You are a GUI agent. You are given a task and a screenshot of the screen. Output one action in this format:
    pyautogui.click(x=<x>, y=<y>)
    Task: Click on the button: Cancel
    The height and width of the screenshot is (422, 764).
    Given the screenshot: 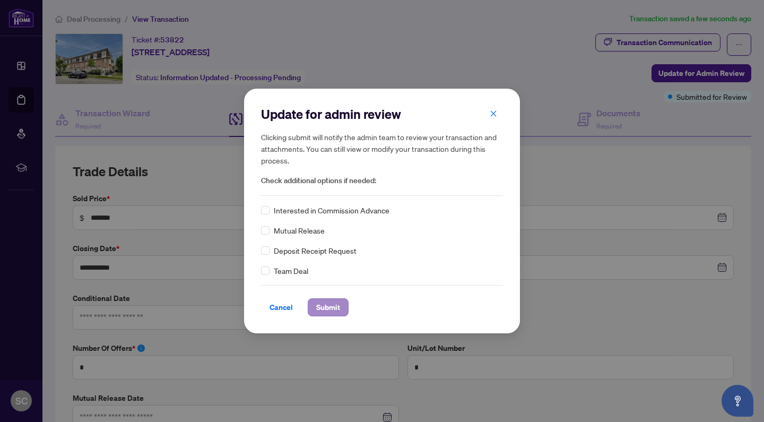 What is the action you would take?
    pyautogui.click(x=281, y=307)
    